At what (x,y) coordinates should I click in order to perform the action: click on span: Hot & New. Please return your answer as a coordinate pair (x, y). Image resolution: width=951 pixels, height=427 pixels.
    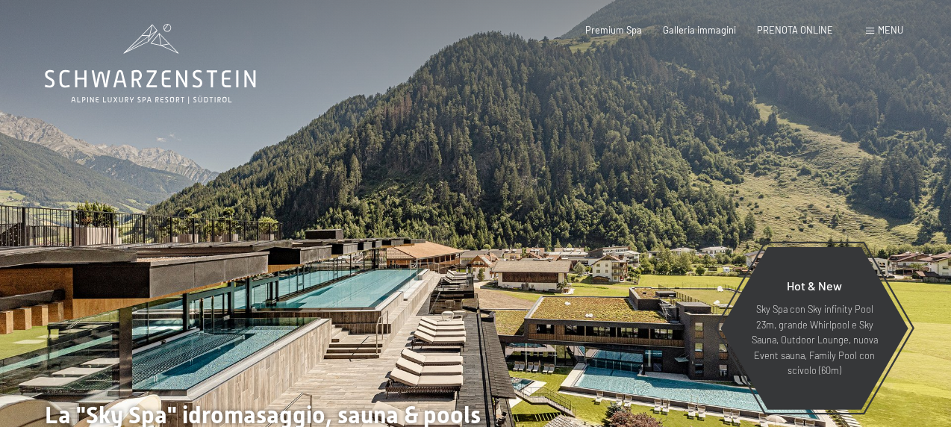
    Looking at the image, I should click on (814, 285).